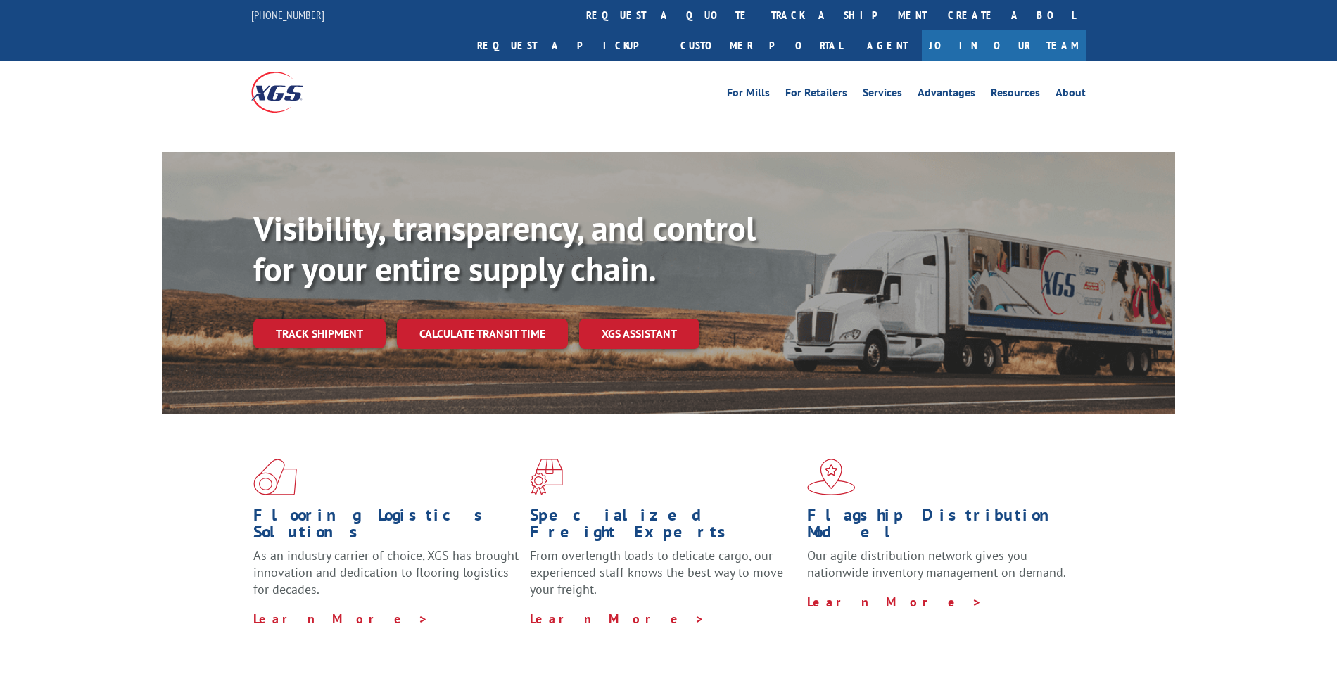  Describe the element at coordinates (482, 333) in the screenshot. I see `a: Calculate transit time` at that location.